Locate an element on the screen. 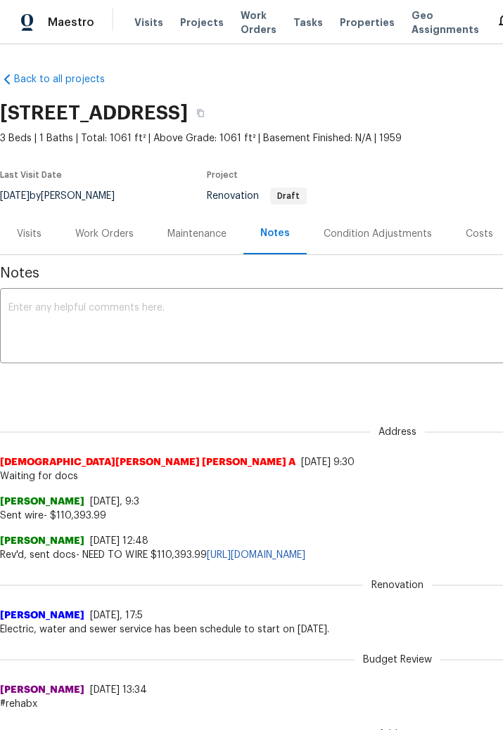 This screenshot has width=503, height=730. button: Copy Address is located at coordinates (200, 113).